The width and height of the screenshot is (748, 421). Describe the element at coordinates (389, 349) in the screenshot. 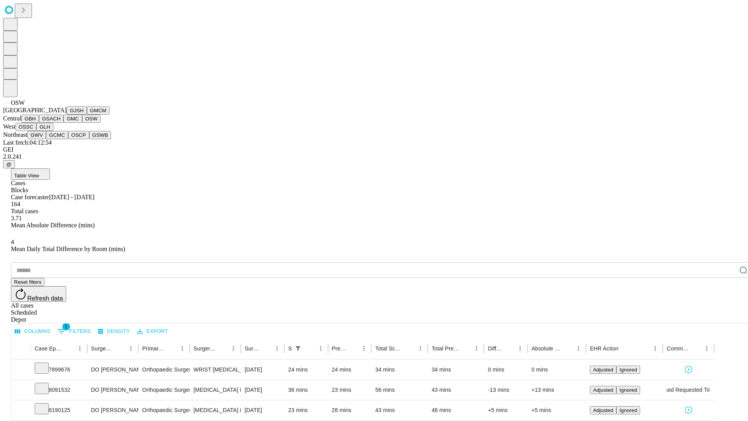

I see `div: Total Scheduled Duration` at that location.